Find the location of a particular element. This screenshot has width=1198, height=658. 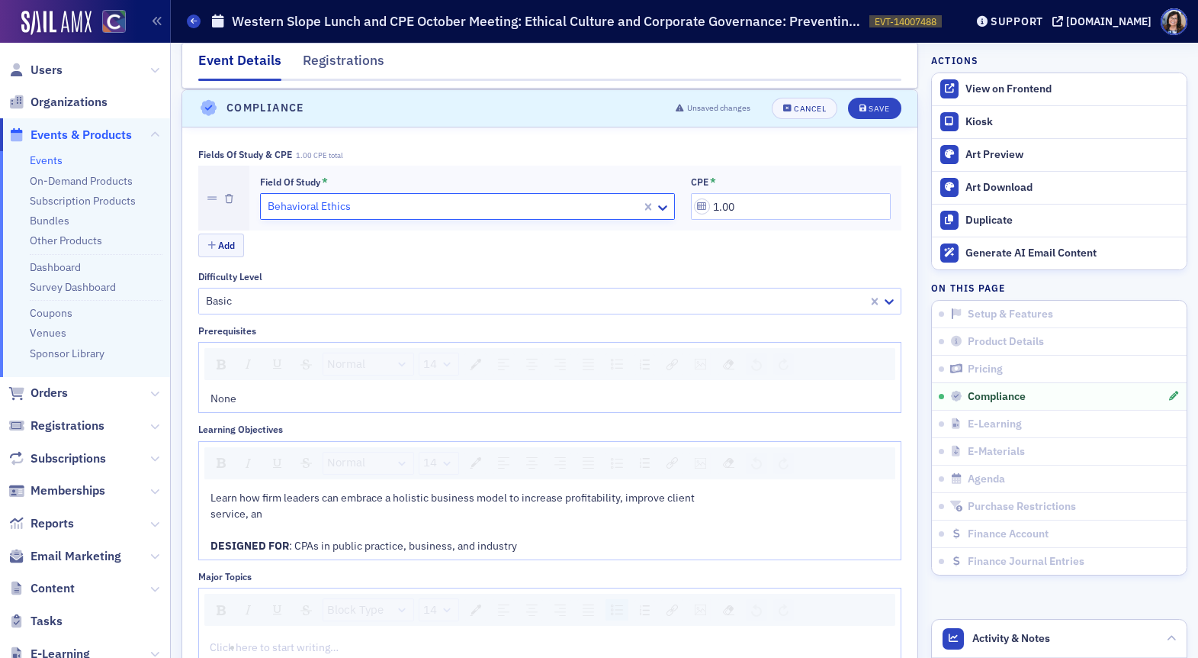

img: SailAMX is located at coordinates (56, 23).